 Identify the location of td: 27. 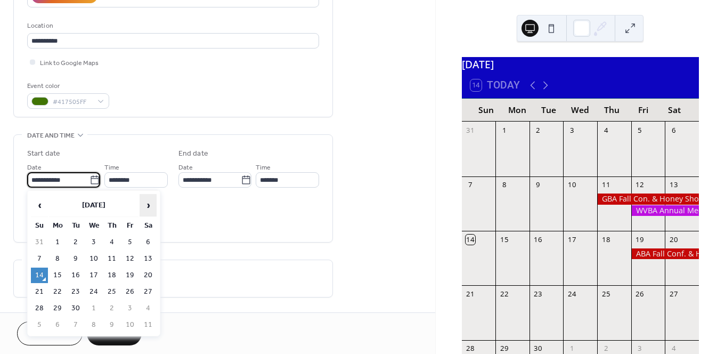
(148, 291).